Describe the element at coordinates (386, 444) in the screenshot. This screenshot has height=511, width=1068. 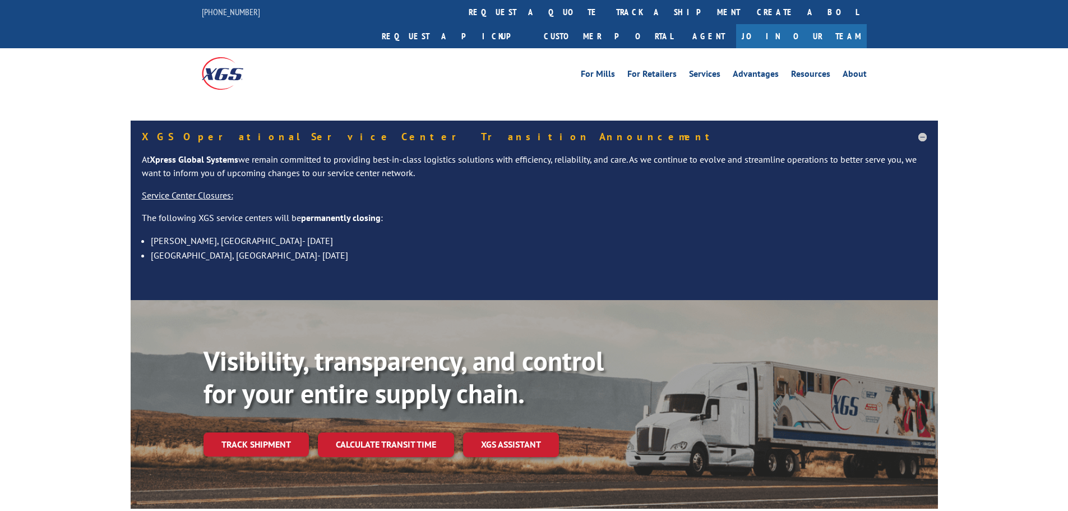
I see `a: Calculate transit time` at that location.